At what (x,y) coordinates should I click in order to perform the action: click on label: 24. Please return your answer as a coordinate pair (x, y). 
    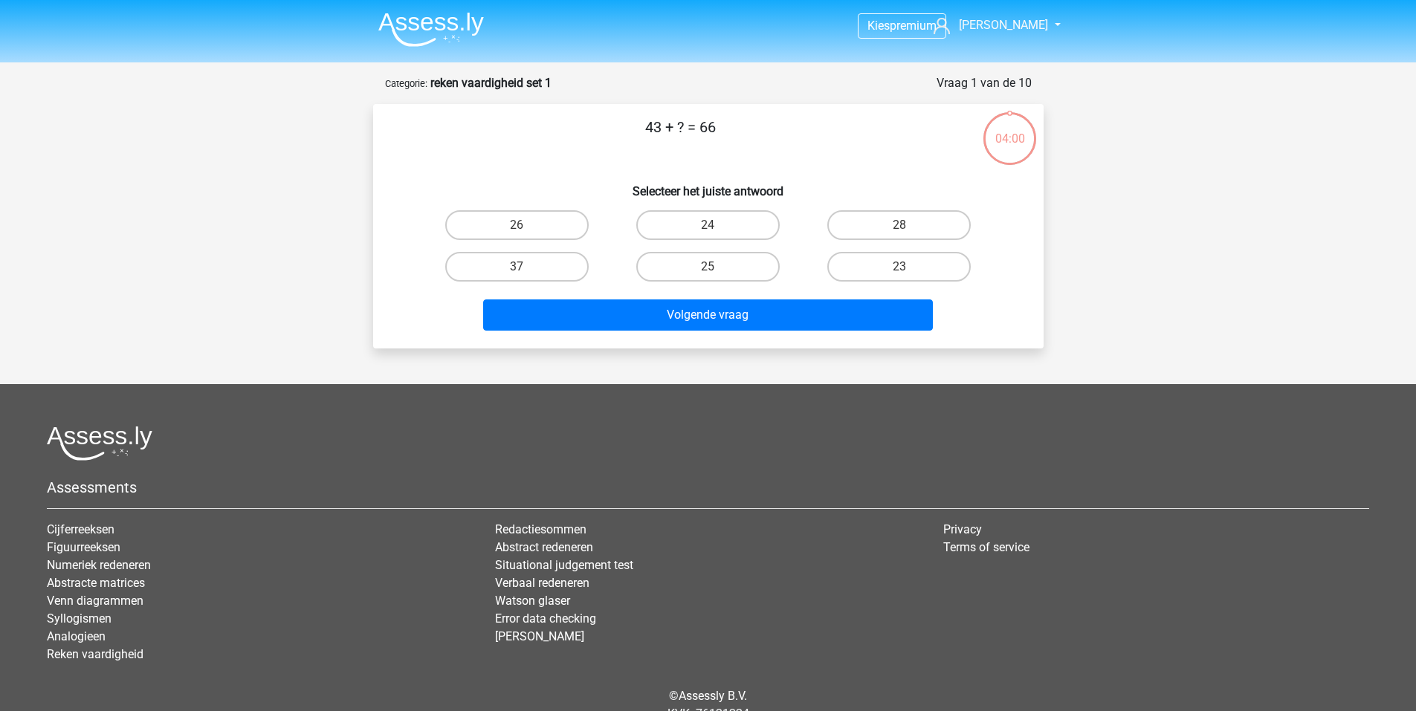
    Looking at the image, I should click on (708, 225).